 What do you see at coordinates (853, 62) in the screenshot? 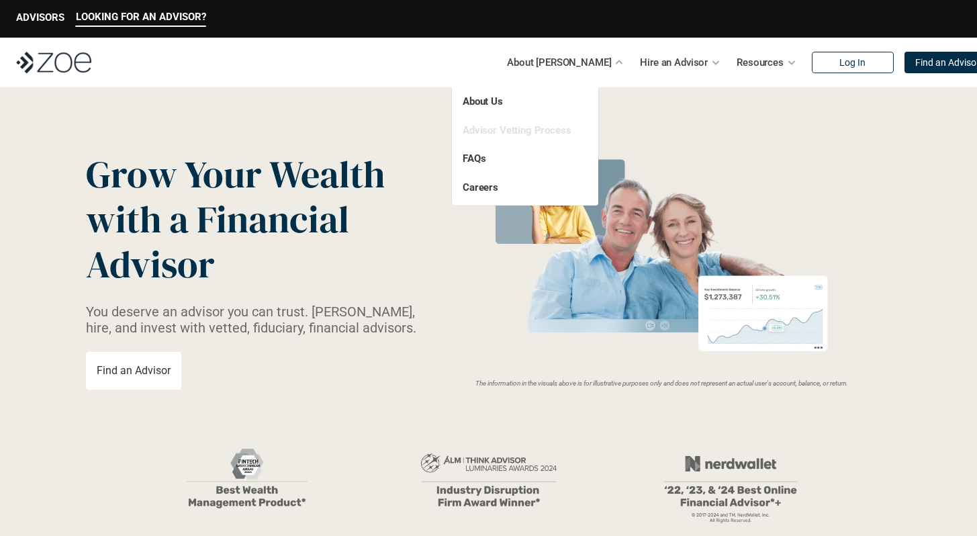
I see `p: Log In` at bounding box center [853, 62].